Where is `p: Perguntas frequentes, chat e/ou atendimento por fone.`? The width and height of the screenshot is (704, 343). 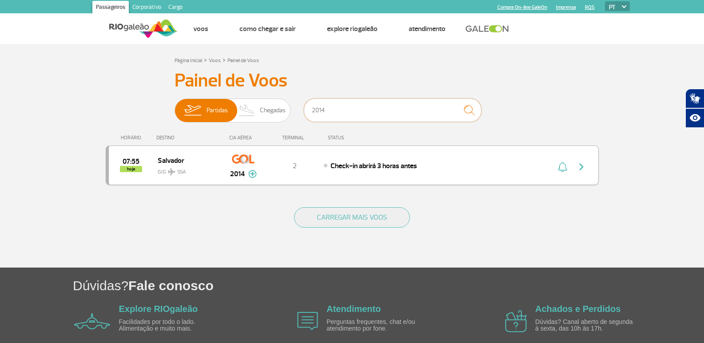 p: Perguntas frequentes, chat e/ou atendimento por fone. is located at coordinates (377, 325).